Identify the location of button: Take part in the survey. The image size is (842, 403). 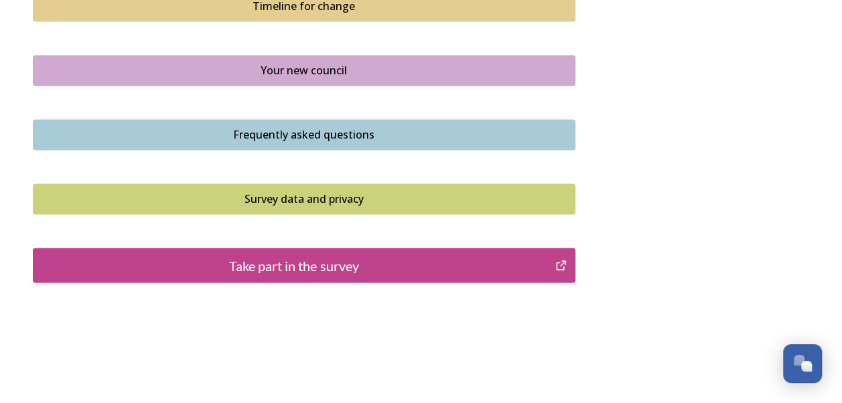
(304, 265).